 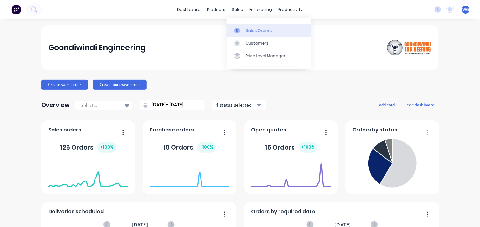 I want to click on div: Price Level Manager, so click(x=266, y=56).